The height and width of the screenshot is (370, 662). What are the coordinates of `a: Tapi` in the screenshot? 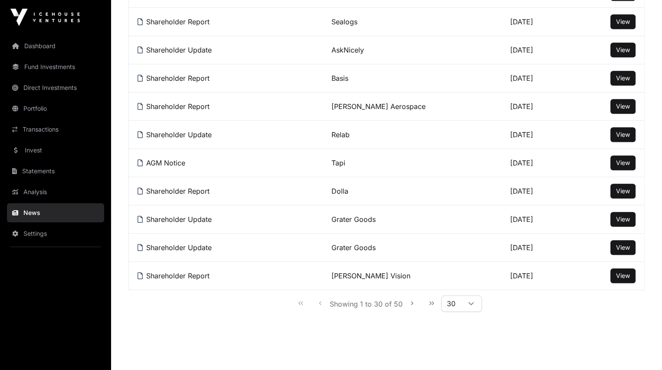 It's located at (338, 163).